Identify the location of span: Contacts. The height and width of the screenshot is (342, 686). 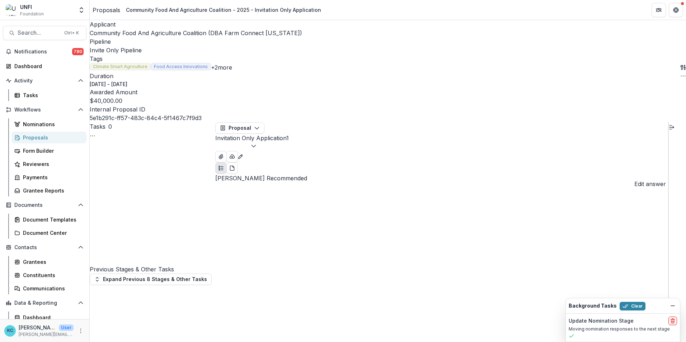
(44, 247).